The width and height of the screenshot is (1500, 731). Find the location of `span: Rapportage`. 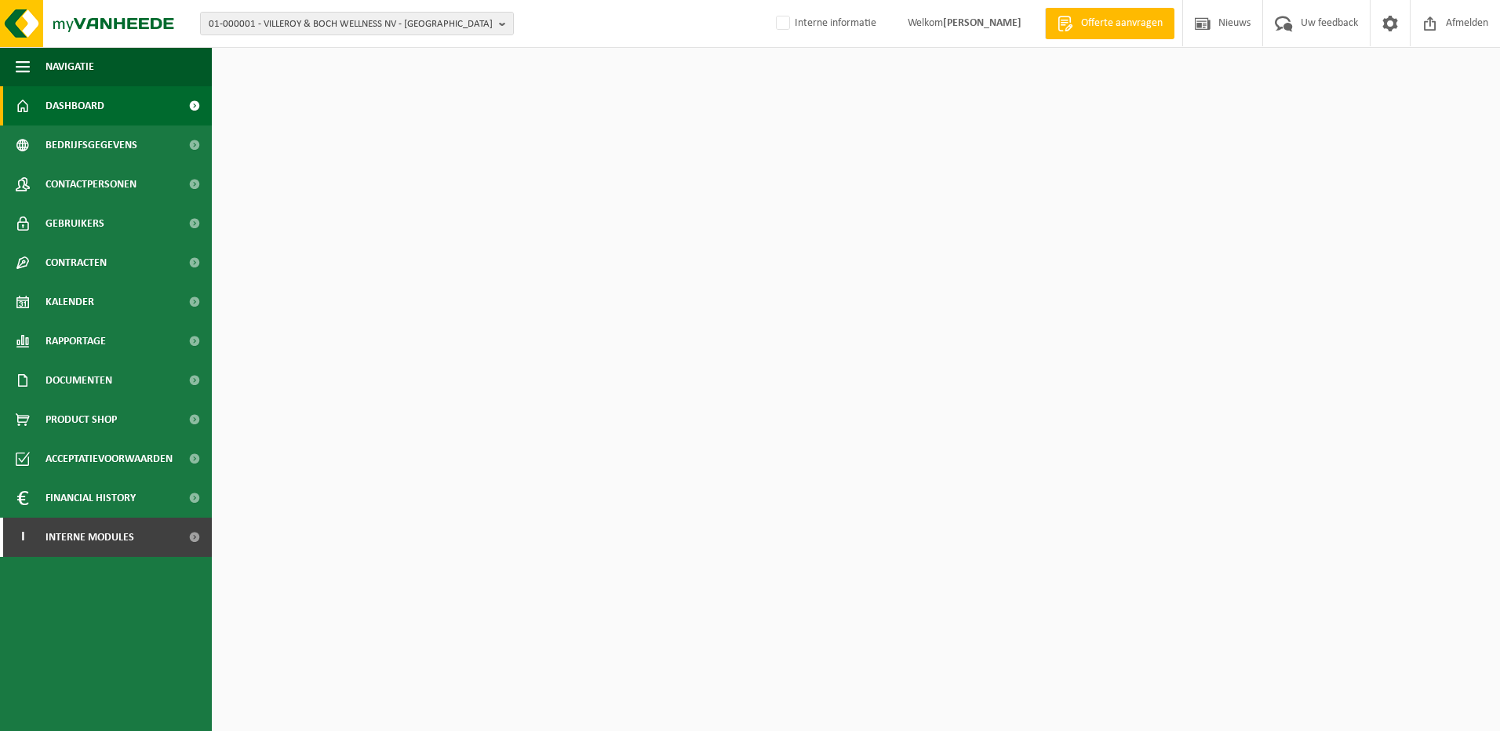

span: Rapportage is located at coordinates (75, 341).